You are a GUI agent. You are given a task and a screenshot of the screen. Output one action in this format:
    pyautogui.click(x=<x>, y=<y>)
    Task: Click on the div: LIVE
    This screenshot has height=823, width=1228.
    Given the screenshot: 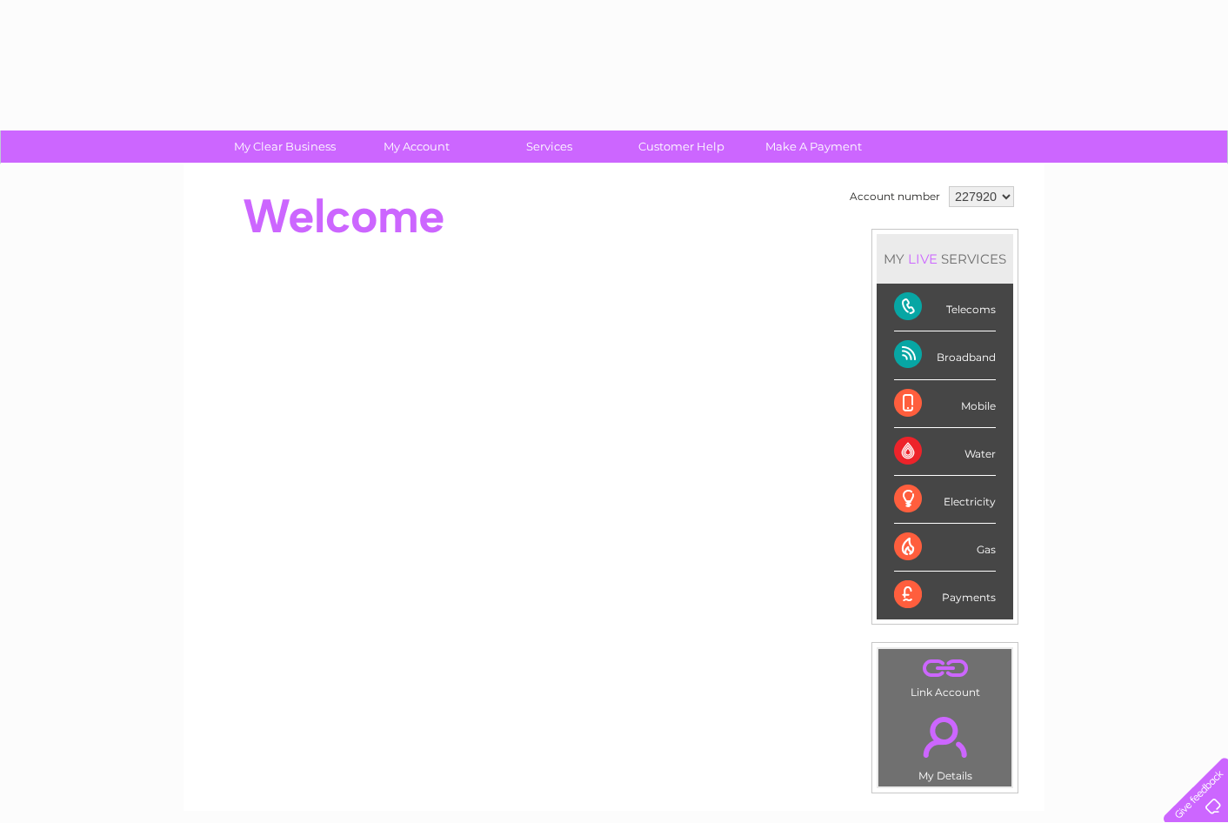 What is the action you would take?
    pyautogui.click(x=923, y=258)
    